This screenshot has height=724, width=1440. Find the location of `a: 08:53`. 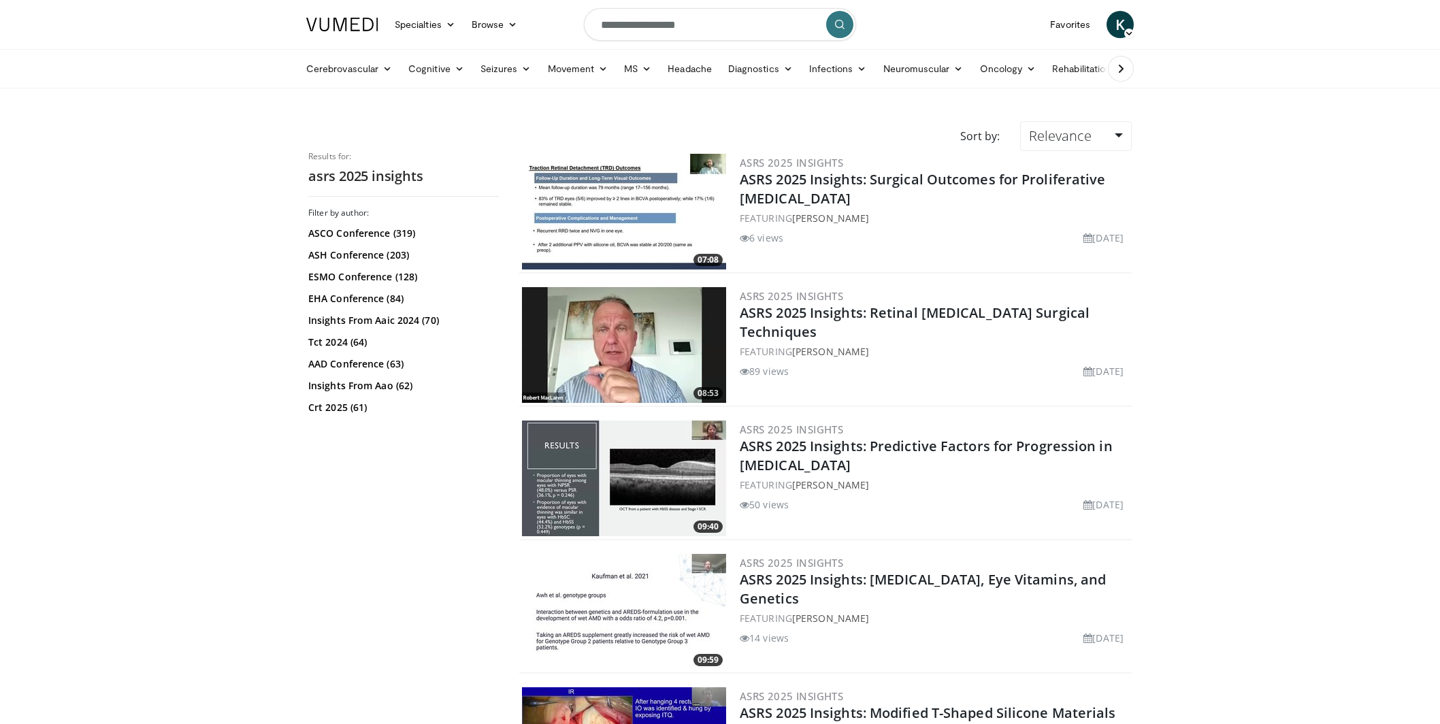

a: 08:53 is located at coordinates (624, 345).